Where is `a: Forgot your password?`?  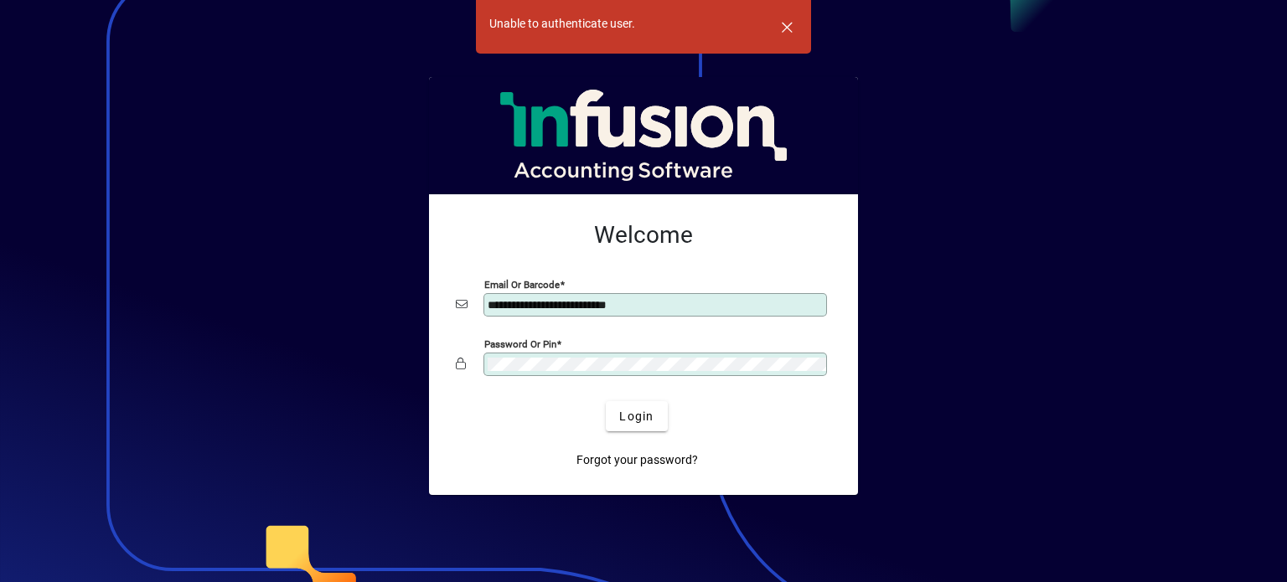 a: Forgot your password? is located at coordinates (637, 460).